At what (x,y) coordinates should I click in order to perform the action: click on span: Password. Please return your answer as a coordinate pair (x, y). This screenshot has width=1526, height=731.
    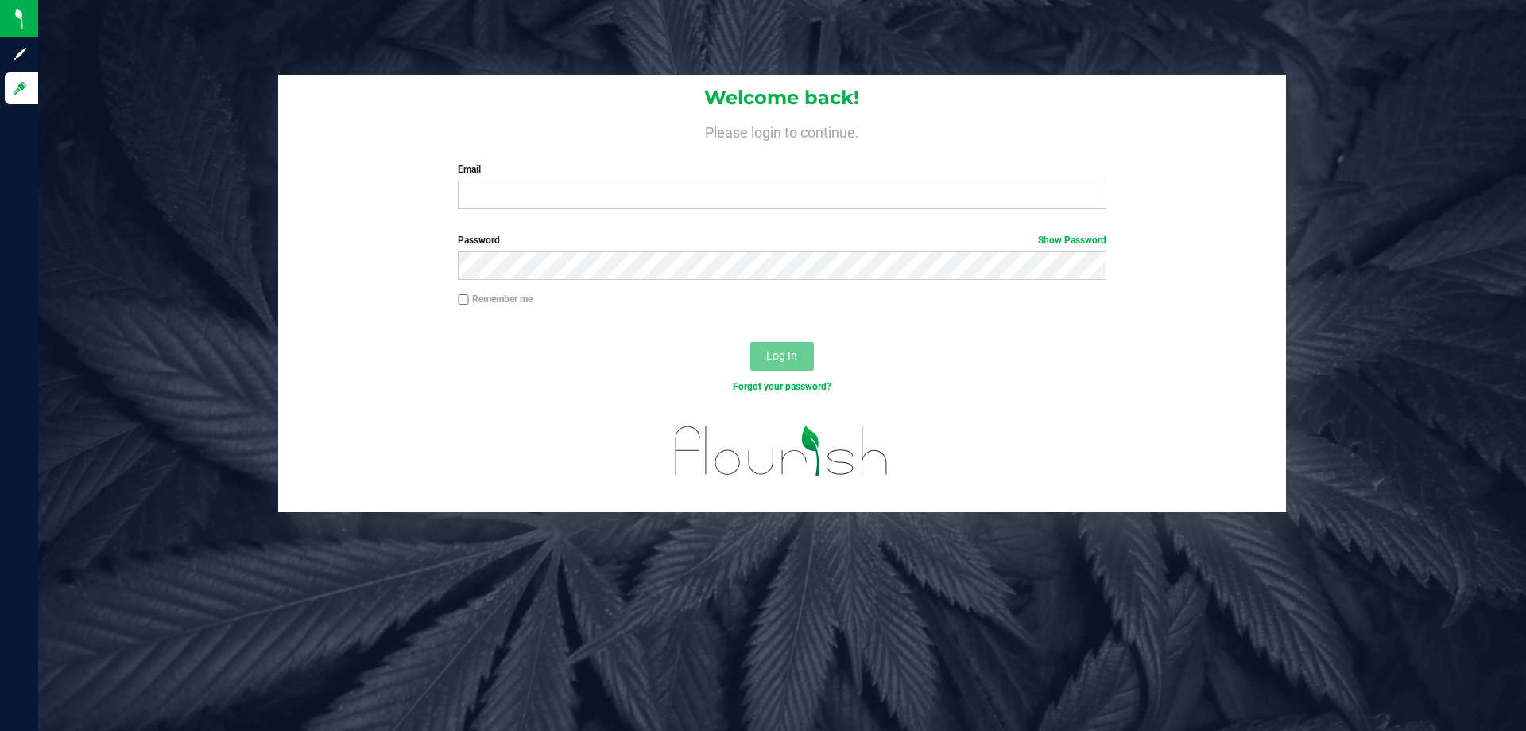
    Looking at the image, I should click on (479, 240).